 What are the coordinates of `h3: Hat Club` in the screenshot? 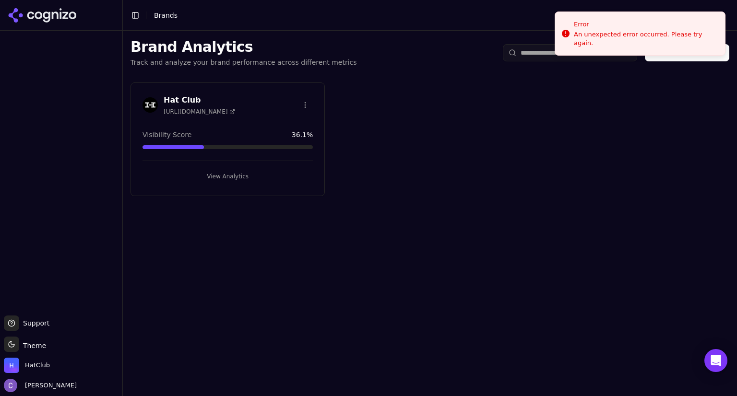 It's located at (199, 100).